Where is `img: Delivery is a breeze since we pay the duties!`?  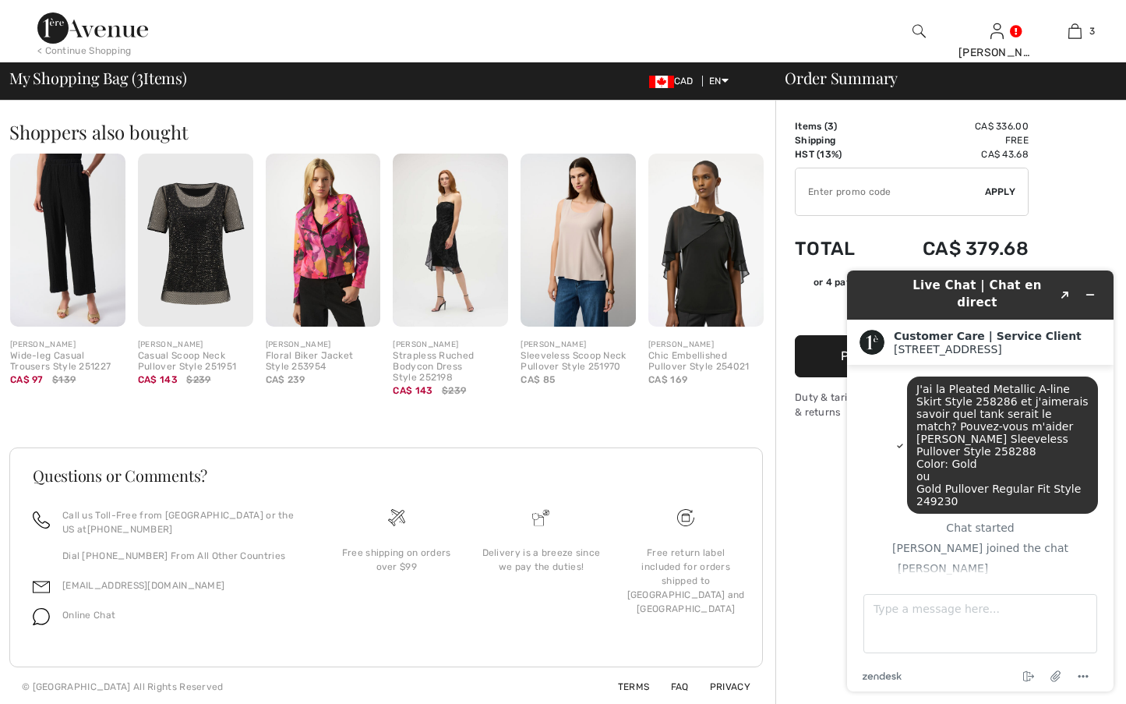
img: Delivery is a breeze since we pay the duties! is located at coordinates (541, 517).